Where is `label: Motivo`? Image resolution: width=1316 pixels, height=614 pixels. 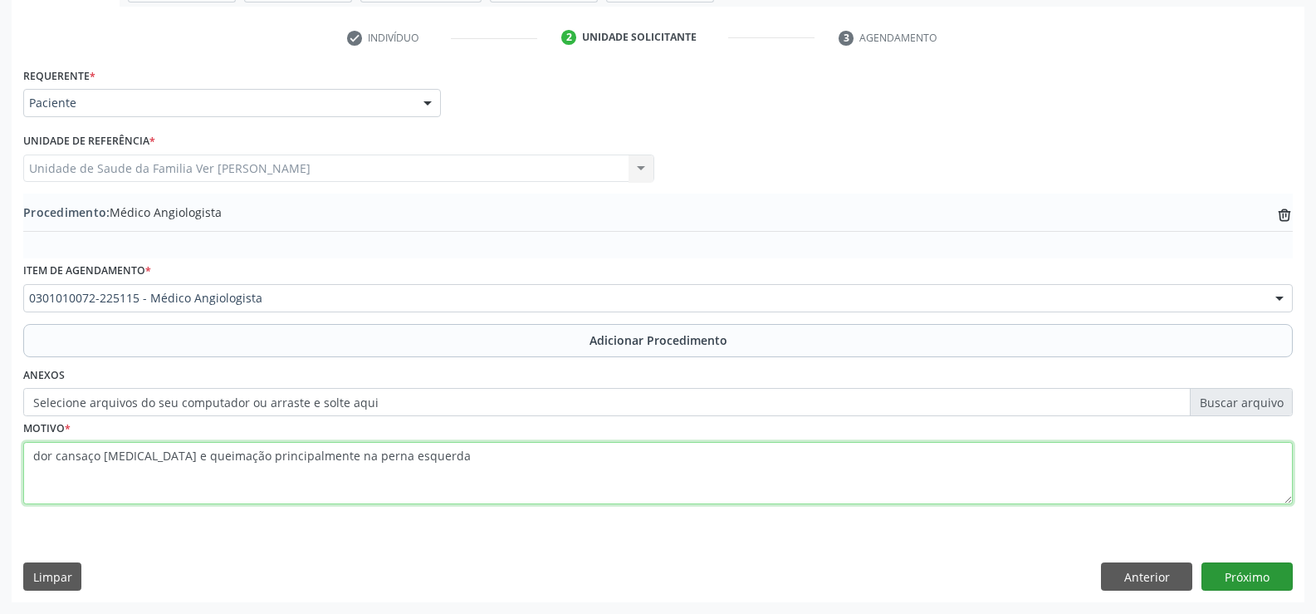
label: Motivo is located at coordinates (47, 429).